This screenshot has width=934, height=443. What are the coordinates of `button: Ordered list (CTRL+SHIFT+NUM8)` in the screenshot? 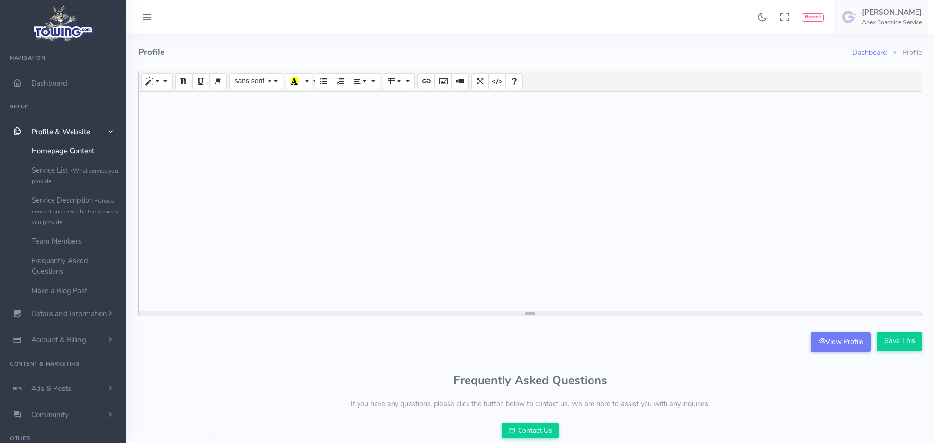 It's located at (341, 81).